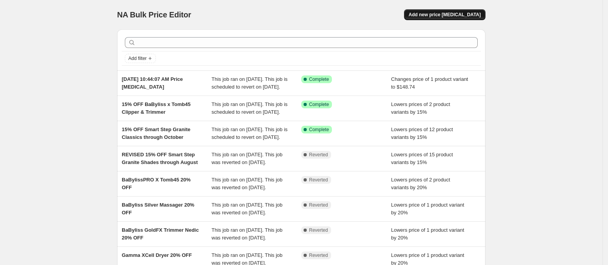  Describe the element at coordinates (140, 59) in the screenshot. I see `button: Add filter` at that location.